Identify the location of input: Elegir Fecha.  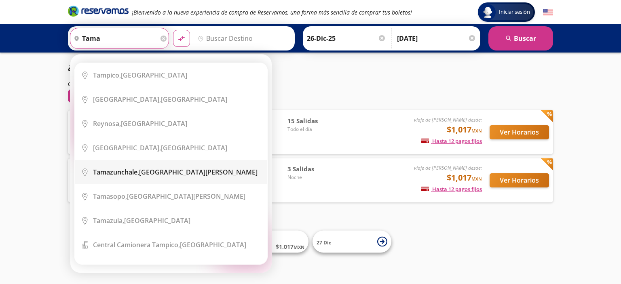
(346, 38).